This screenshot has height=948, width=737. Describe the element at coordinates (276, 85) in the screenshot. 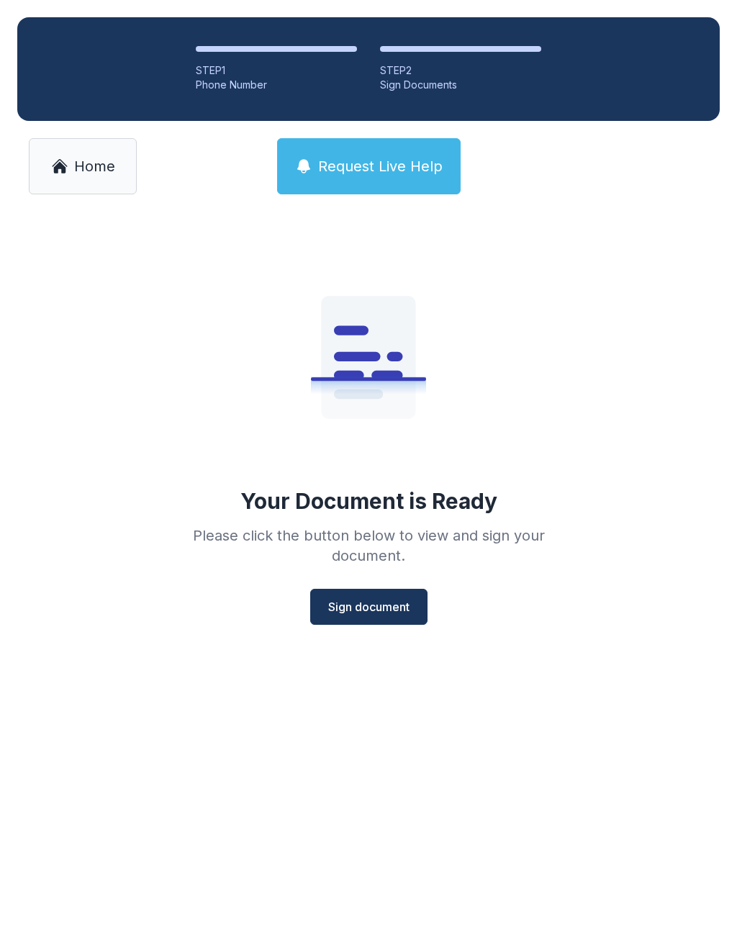

I see `div: Phone Number` at that location.